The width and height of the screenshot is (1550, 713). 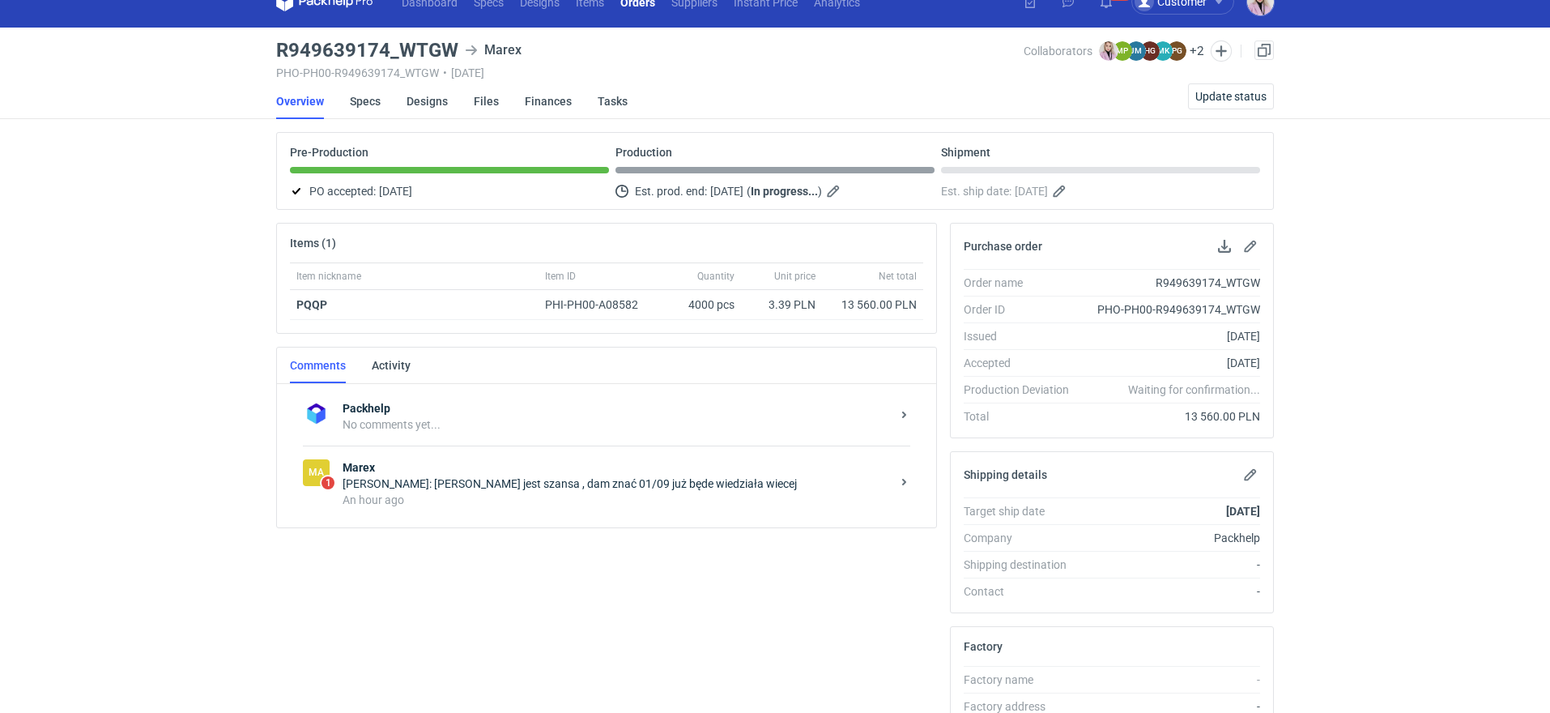 What do you see at coordinates (548, 101) in the screenshot?
I see `a: Finances` at bounding box center [548, 101].